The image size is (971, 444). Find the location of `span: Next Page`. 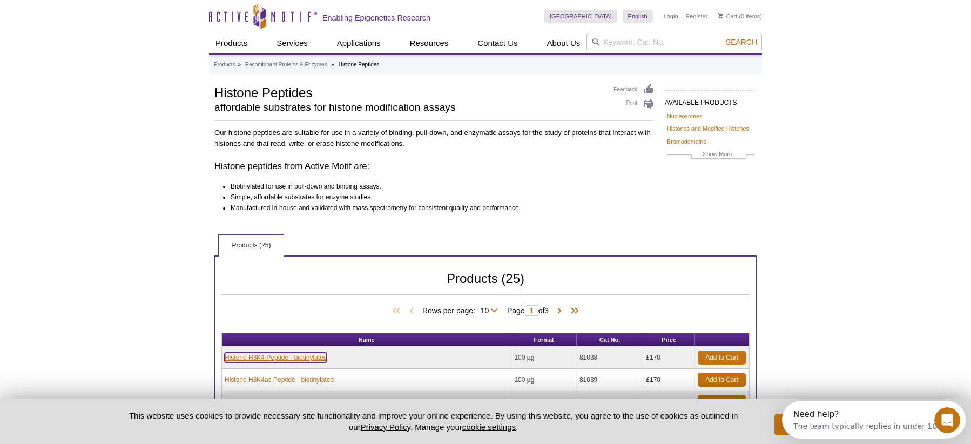

span: Next Page is located at coordinates (559, 311).